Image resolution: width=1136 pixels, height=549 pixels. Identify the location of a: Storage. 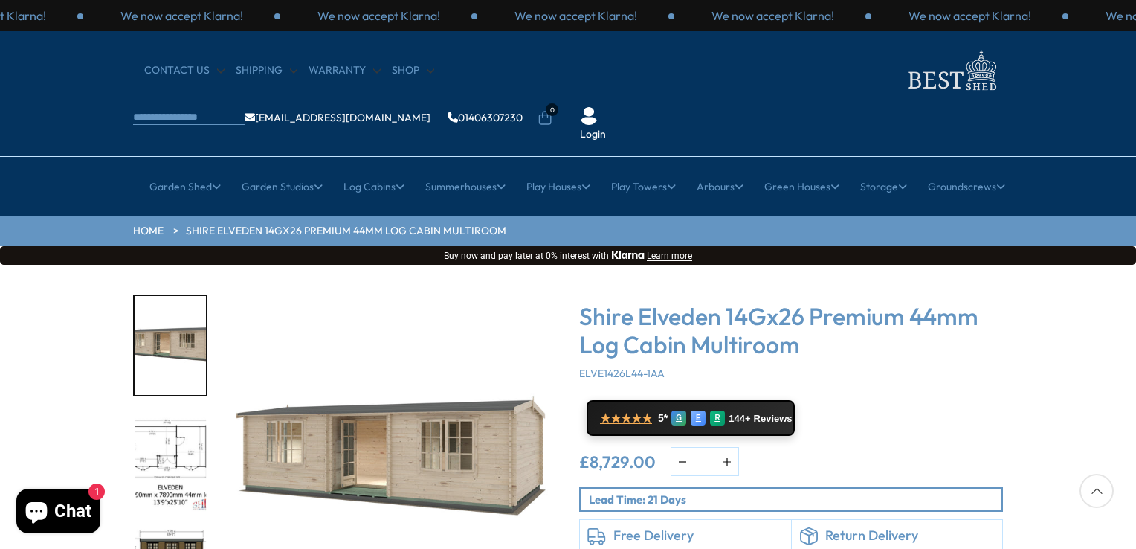
(884, 187).